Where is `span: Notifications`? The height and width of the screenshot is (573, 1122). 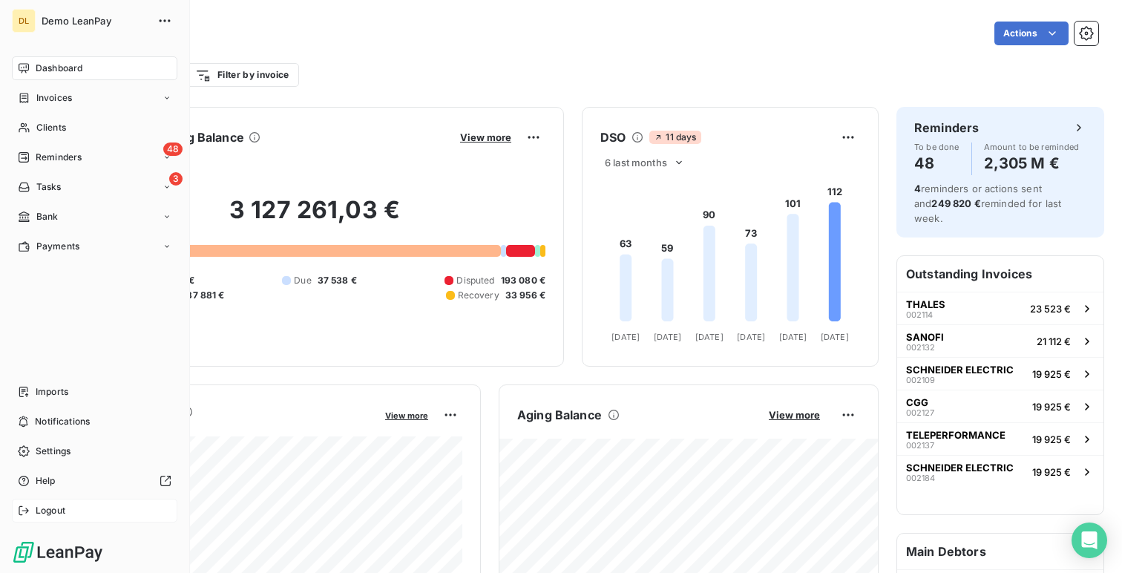 span: Notifications is located at coordinates (62, 421).